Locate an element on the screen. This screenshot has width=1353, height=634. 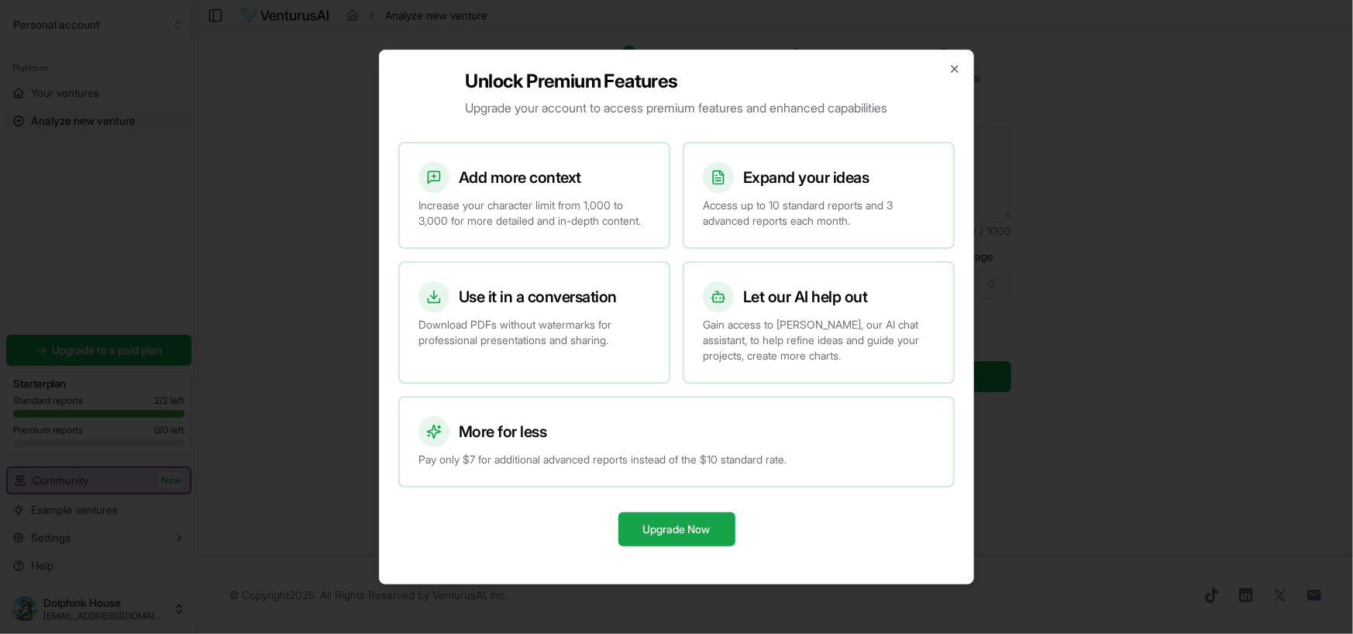
p: Upgrade your account to access premium features and enhanced capabilities is located at coordinates (676, 108).